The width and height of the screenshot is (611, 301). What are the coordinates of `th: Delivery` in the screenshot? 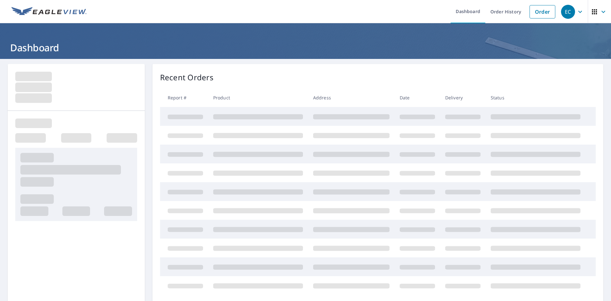 It's located at (463, 97).